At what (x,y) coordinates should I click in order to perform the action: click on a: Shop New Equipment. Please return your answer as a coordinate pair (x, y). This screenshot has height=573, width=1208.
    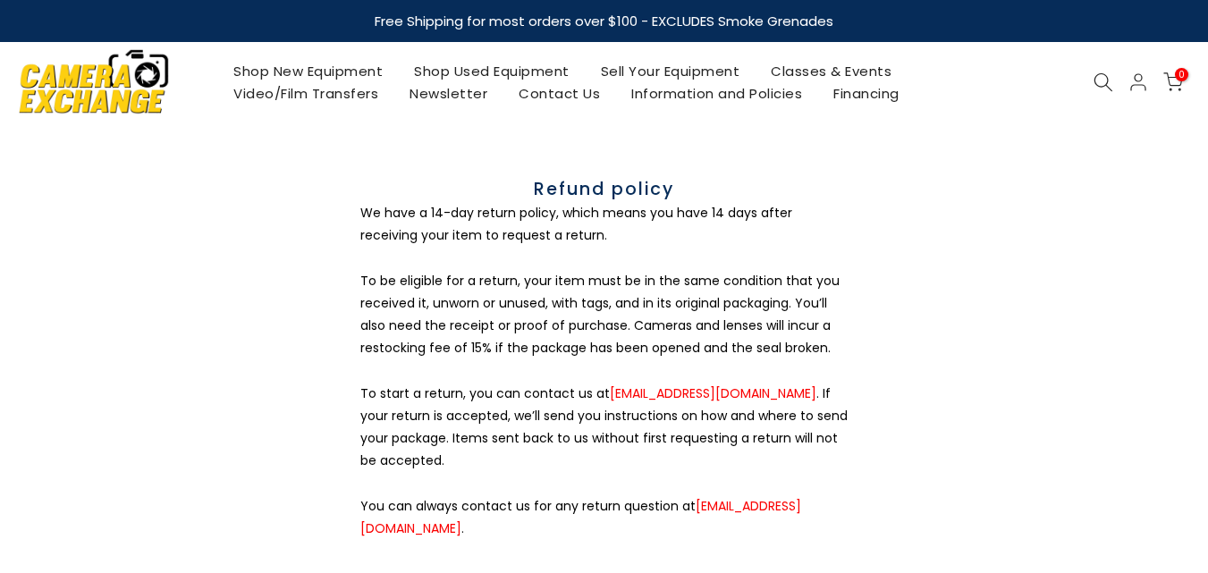
    Looking at the image, I should click on (308, 71).